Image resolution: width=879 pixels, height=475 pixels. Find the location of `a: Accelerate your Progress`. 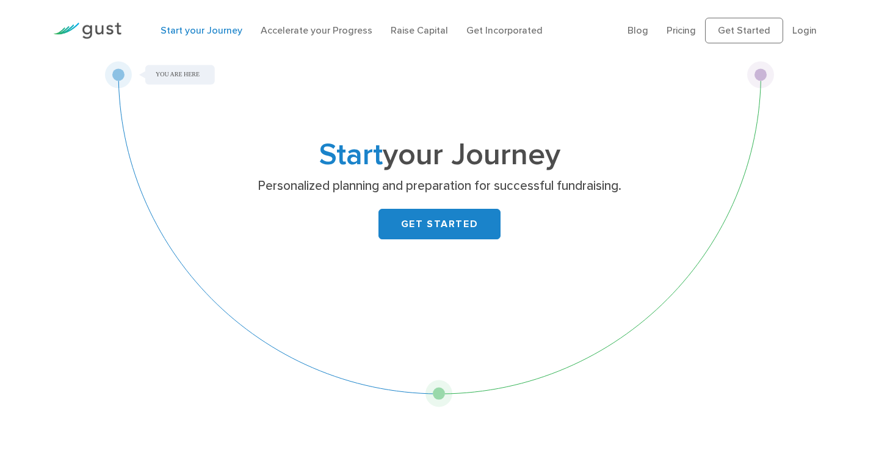

a: Accelerate your Progress is located at coordinates (316, 30).